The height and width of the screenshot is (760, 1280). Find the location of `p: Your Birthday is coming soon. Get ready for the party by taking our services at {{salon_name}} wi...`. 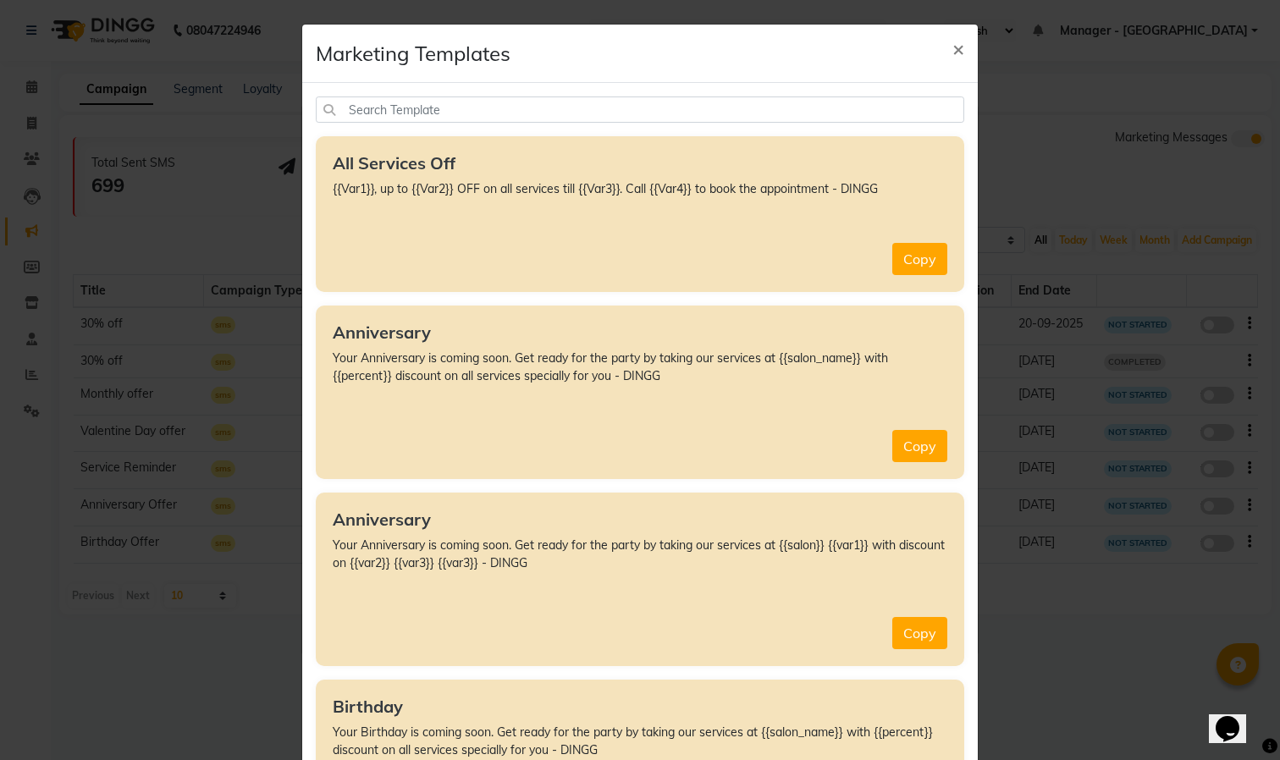

p: Your Birthday is coming soon. Get ready for the party by taking our services at {{salon_name}} wi... is located at coordinates (640, 741).